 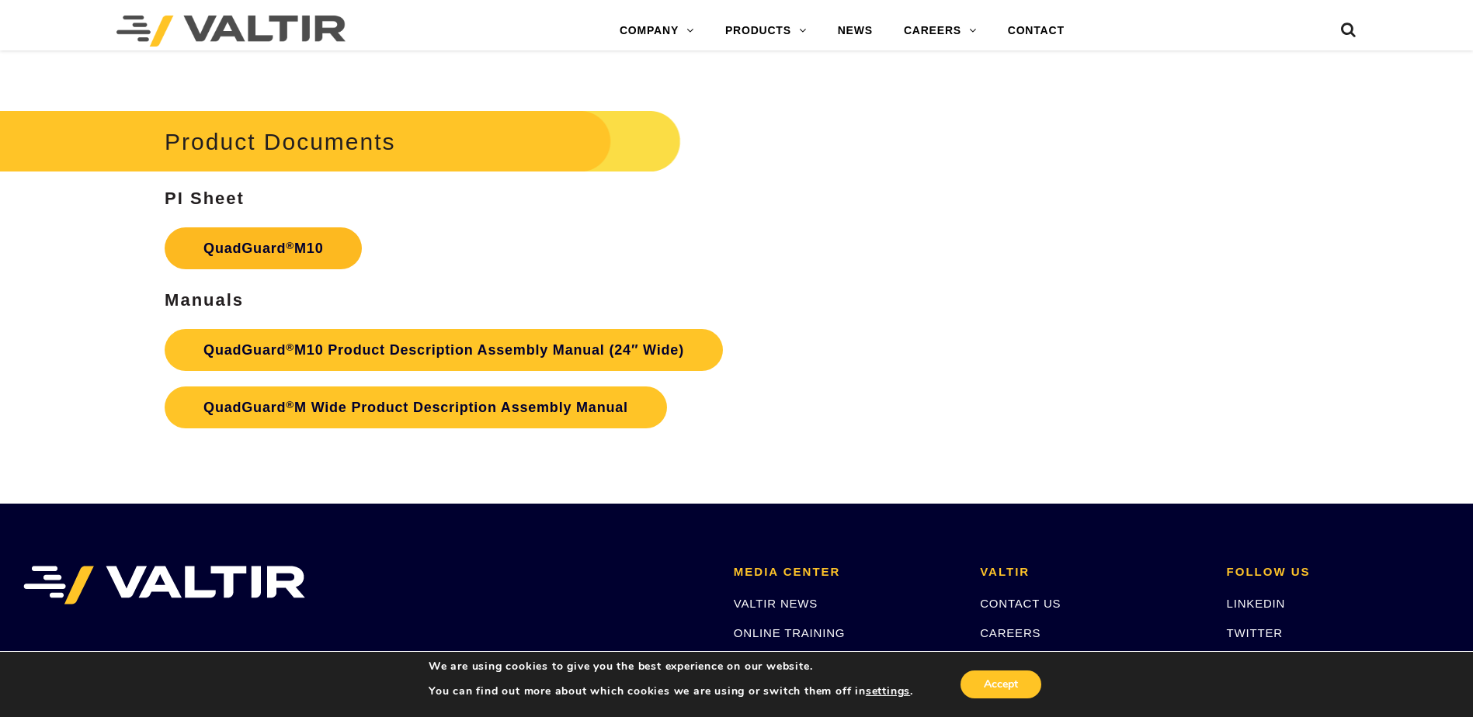 I want to click on a: LINKEDIN, so click(x=1256, y=603).